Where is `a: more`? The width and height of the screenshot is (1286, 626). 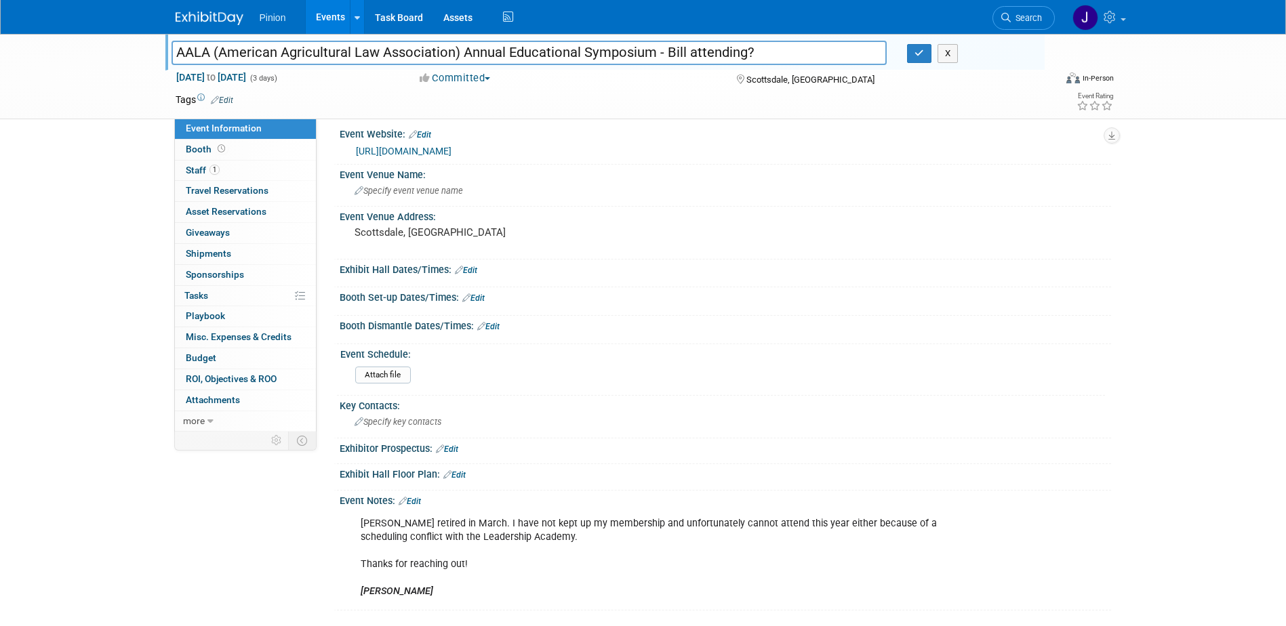 a: more is located at coordinates (245, 422).